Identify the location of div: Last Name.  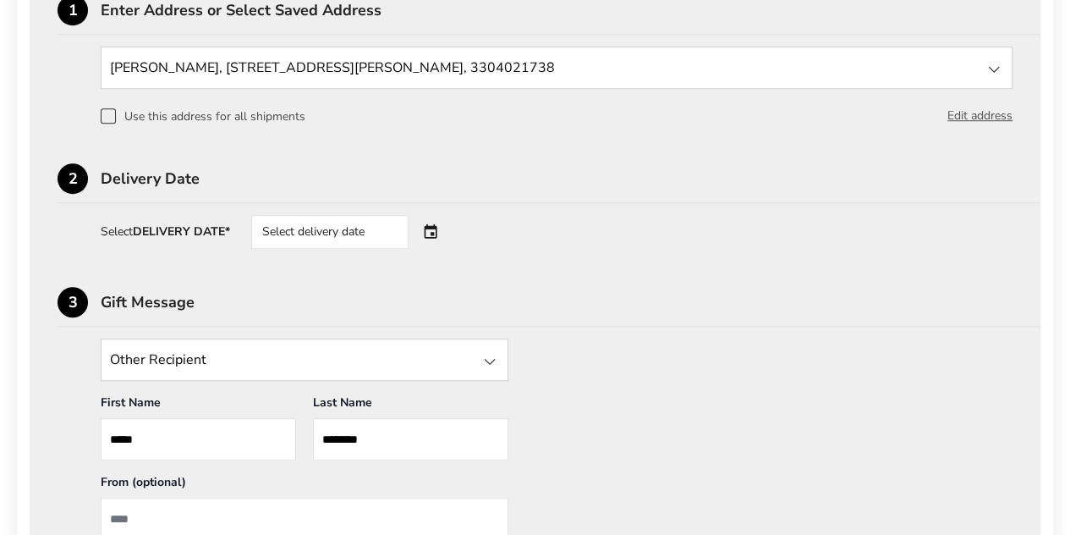
(410, 406).